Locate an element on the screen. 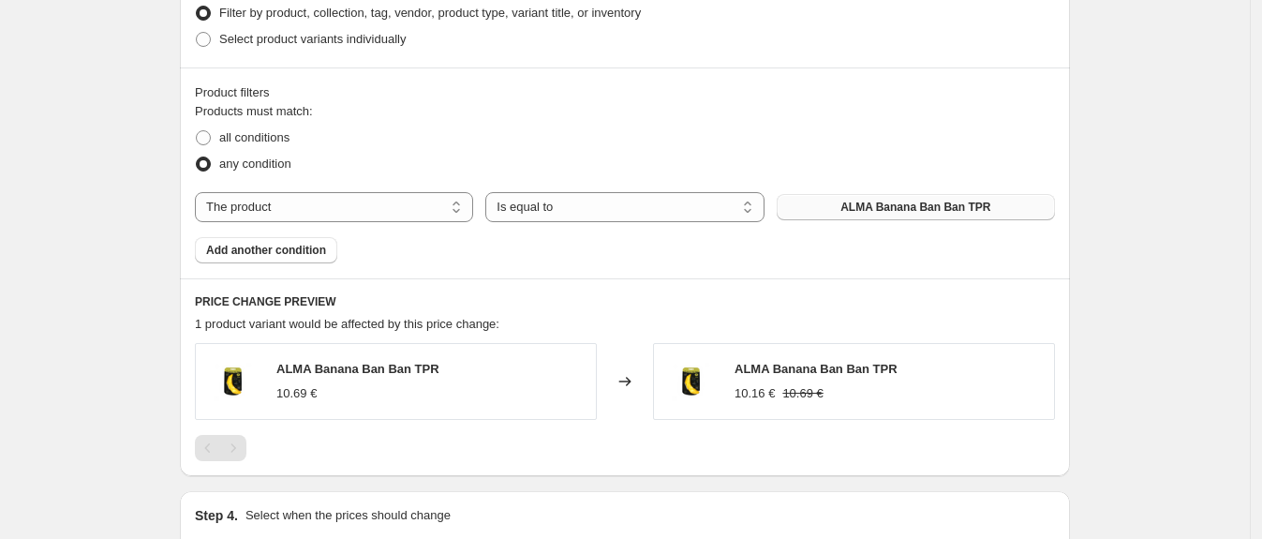 This screenshot has width=1262, height=539. div: 10.16 € is located at coordinates (754, 394).